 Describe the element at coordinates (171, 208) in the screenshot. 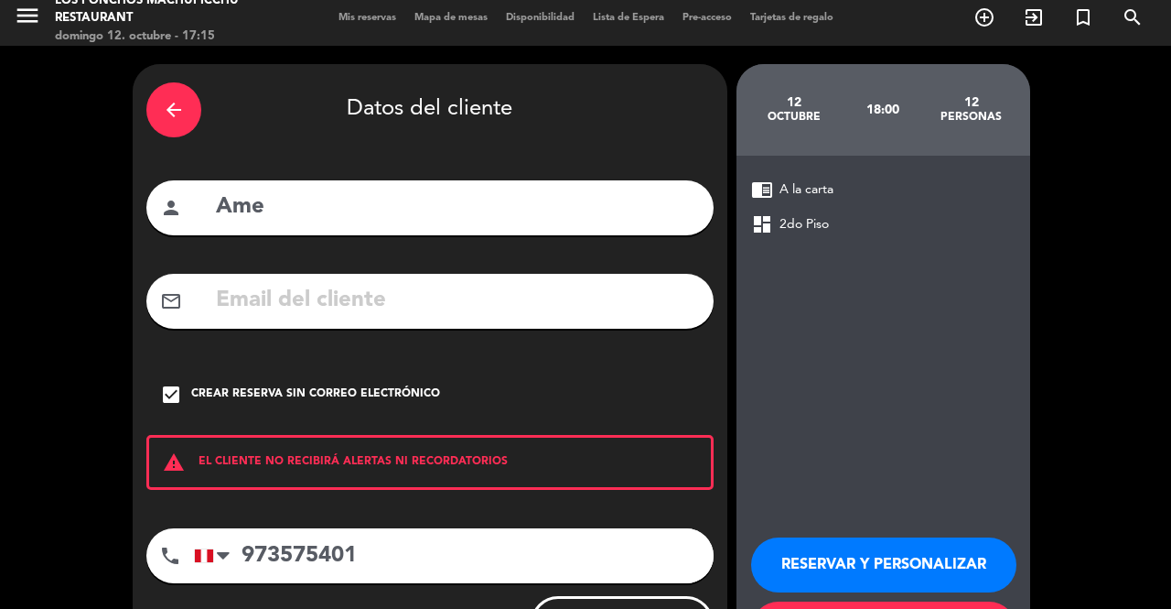

I see `i: person` at that location.